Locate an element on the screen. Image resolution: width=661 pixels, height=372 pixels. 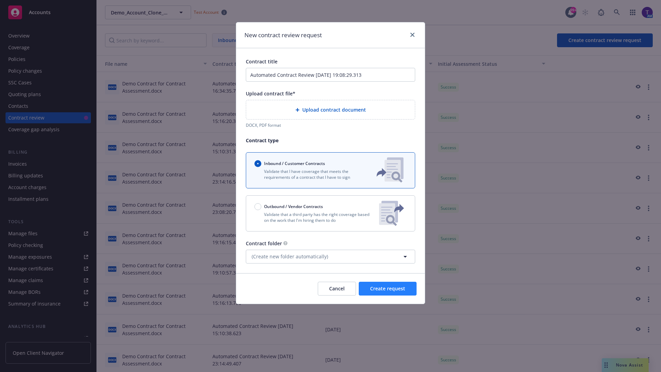
div: Upload contract document is located at coordinates (331, 110).